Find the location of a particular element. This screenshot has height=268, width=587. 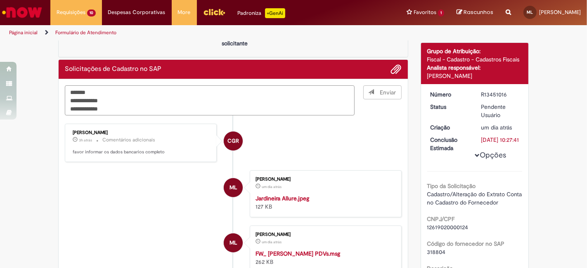

textarea: Digite sua mensagem aqui... is located at coordinates (210, 100).